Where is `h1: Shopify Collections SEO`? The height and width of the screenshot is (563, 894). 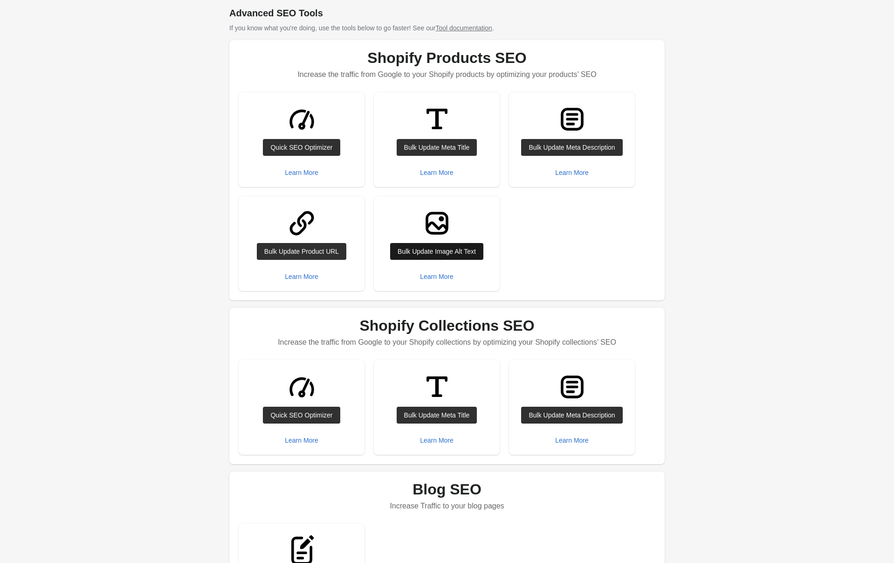
h1: Shopify Collections SEO is located at coordinates (447, 325).